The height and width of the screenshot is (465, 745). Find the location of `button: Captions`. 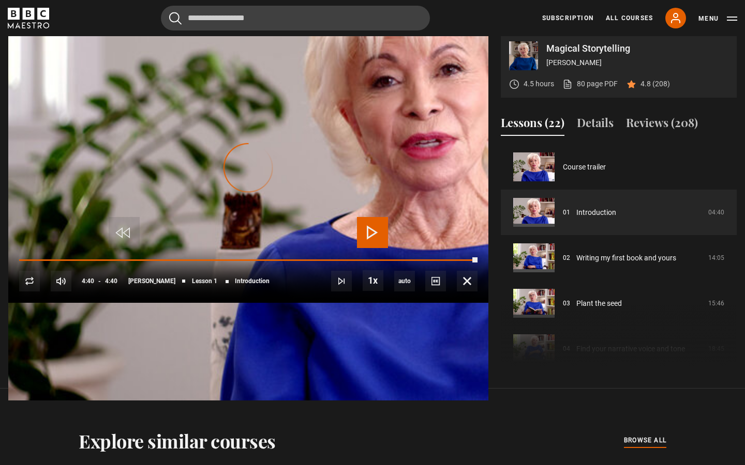

button: Captions is located at coordinates (435, 281).